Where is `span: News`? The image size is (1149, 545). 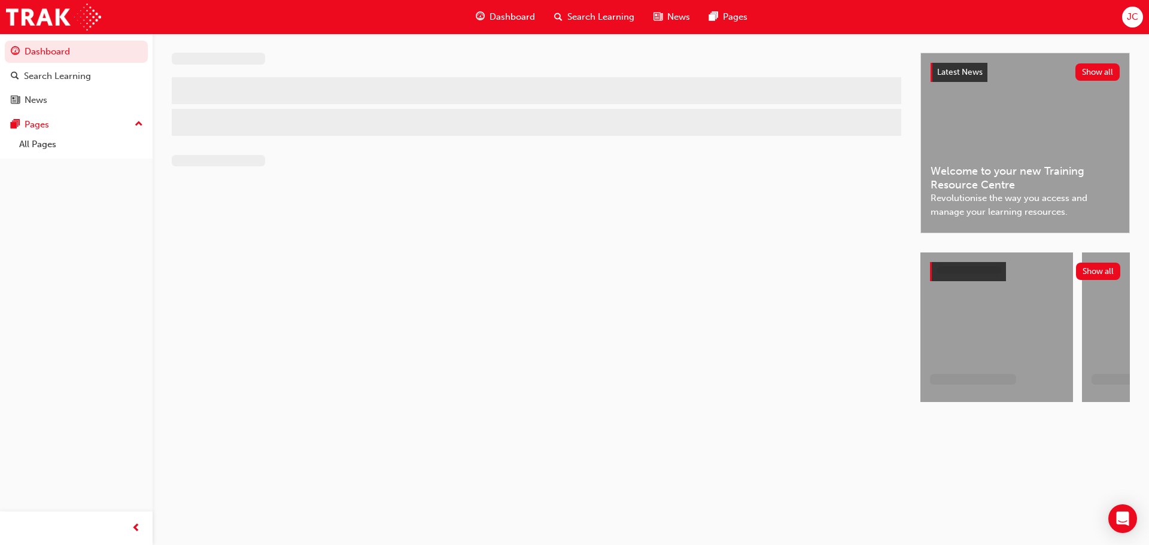 span: News is located at coordinates (678, 17).